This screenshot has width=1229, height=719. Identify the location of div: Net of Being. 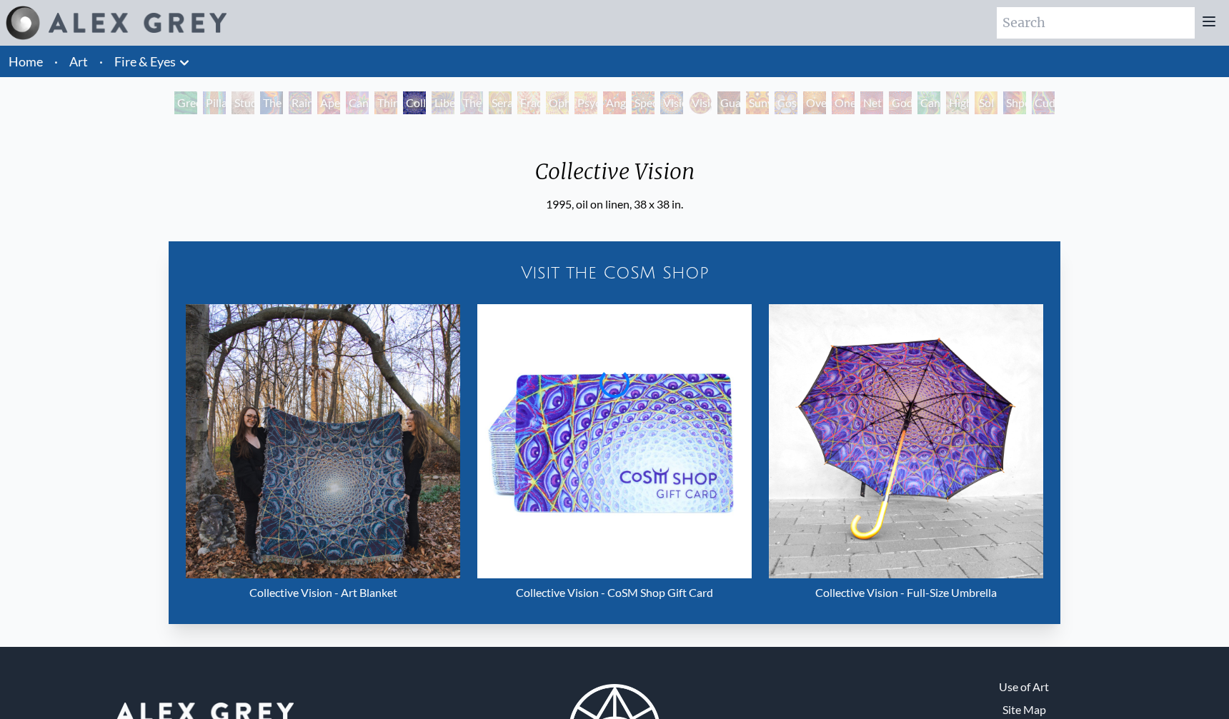
(872, 103).